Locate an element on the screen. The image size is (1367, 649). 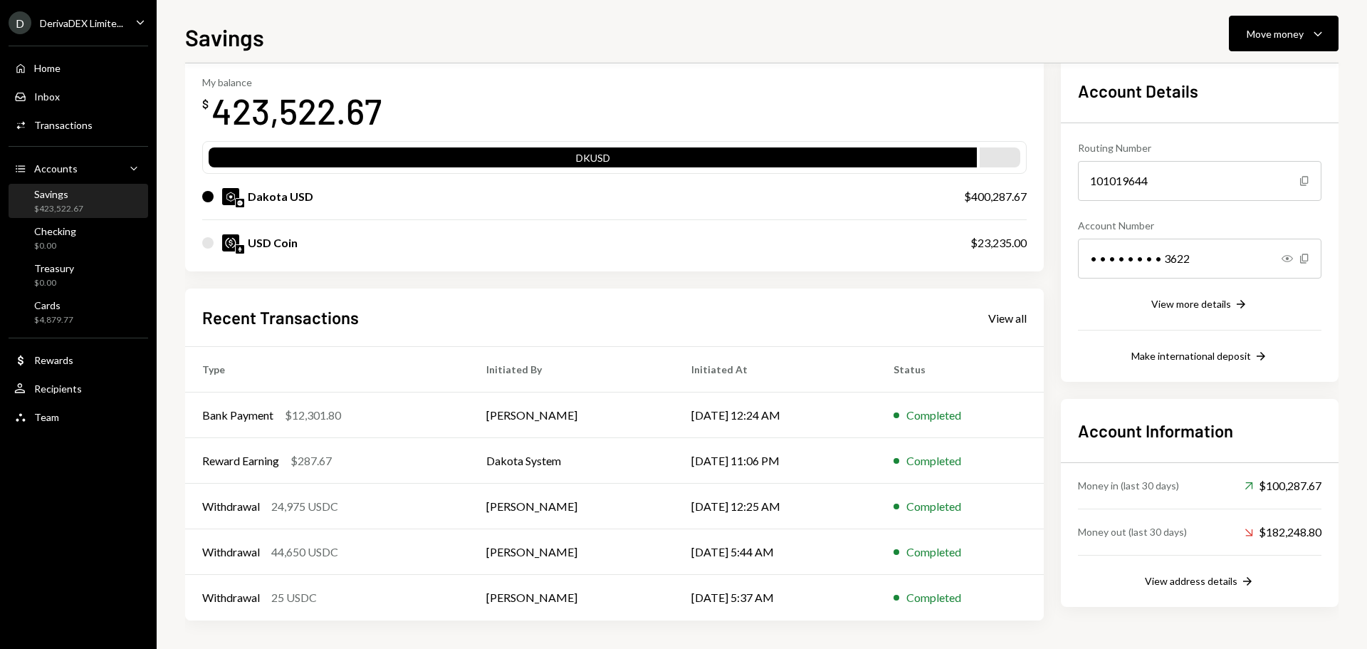
div: Treasury is located at coordinates (54, 268).